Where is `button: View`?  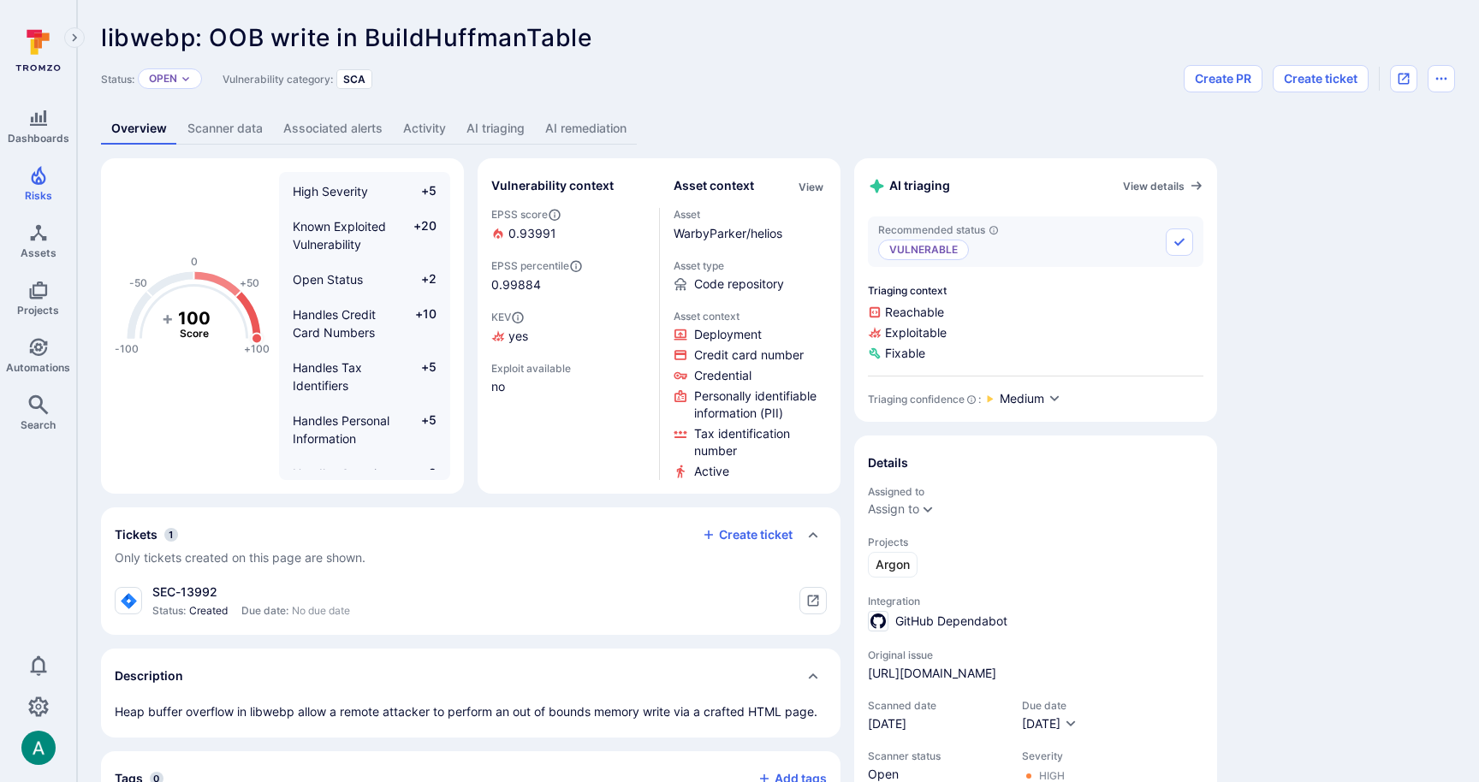
button: View is located at coordinates (811, 187).